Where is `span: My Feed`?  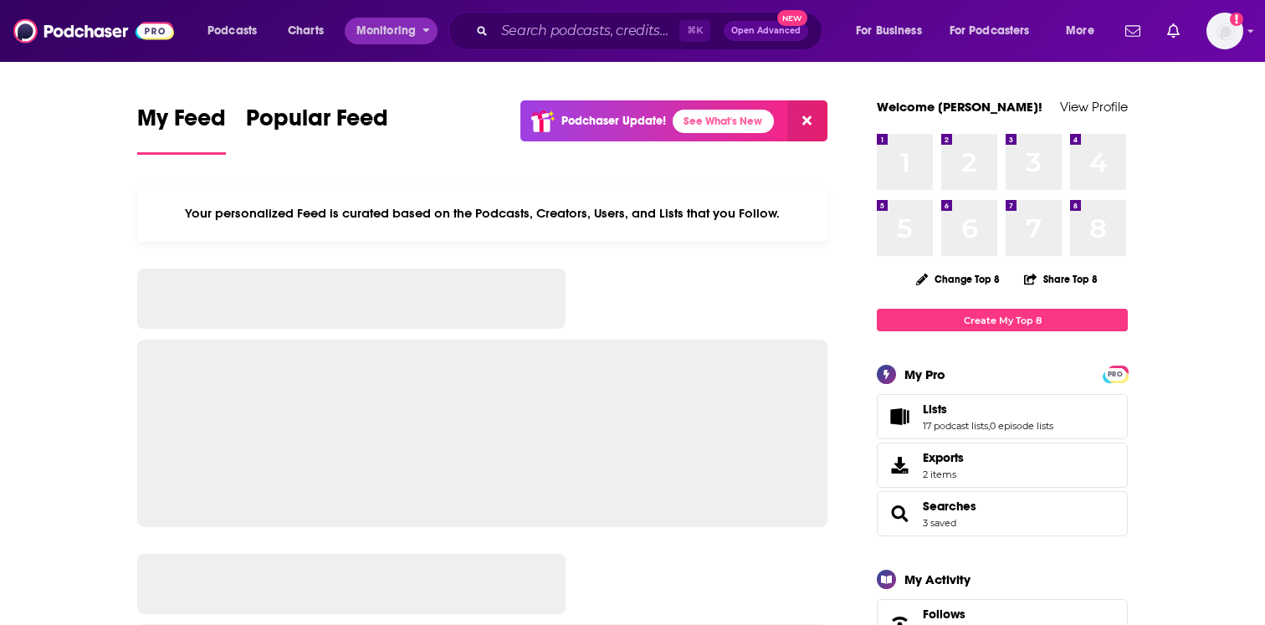
span: My Feed is located at coordinates (182, 123).